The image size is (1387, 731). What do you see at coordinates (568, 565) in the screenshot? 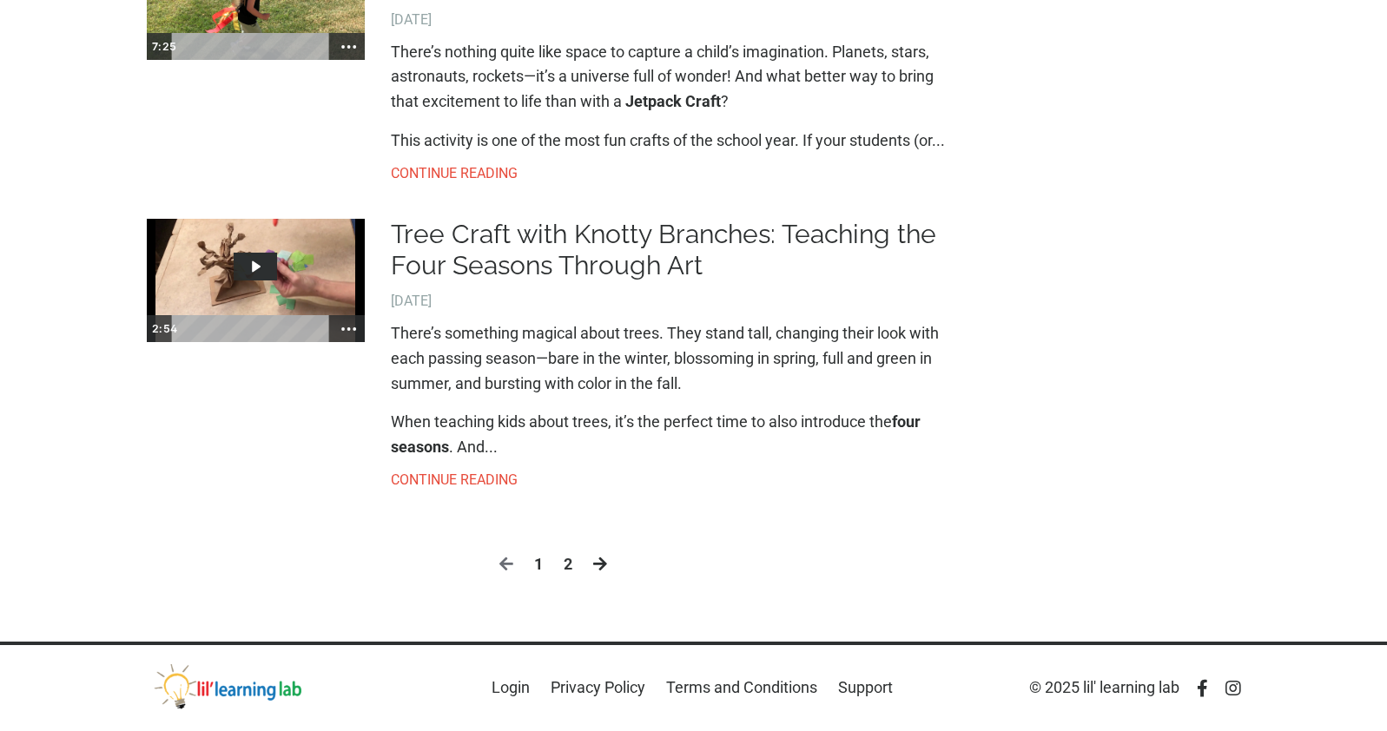
I see `a: 2` at bounding box center [568, 565].